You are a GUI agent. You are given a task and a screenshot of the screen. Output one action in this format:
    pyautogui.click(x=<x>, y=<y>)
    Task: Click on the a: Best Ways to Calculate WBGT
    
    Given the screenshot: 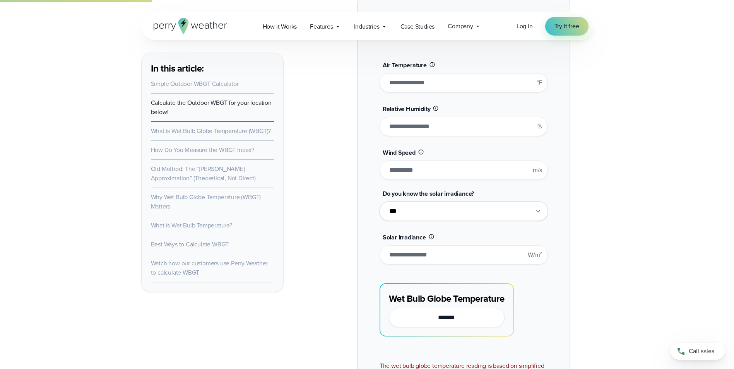 What is the action you would take?
    pyautogui.click(x=190, y=244)
    